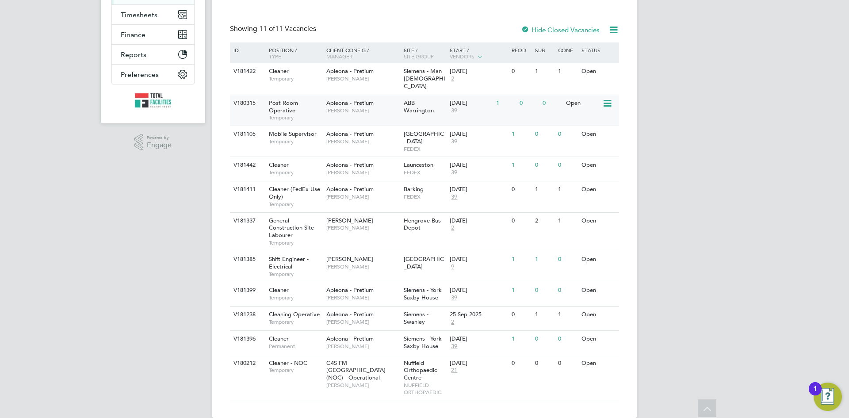 This screenshot has height=418, width=849. Describe the element at coordinates (479, 315) in the screenshot. I see `div: 25 Sep 2025` at that location.